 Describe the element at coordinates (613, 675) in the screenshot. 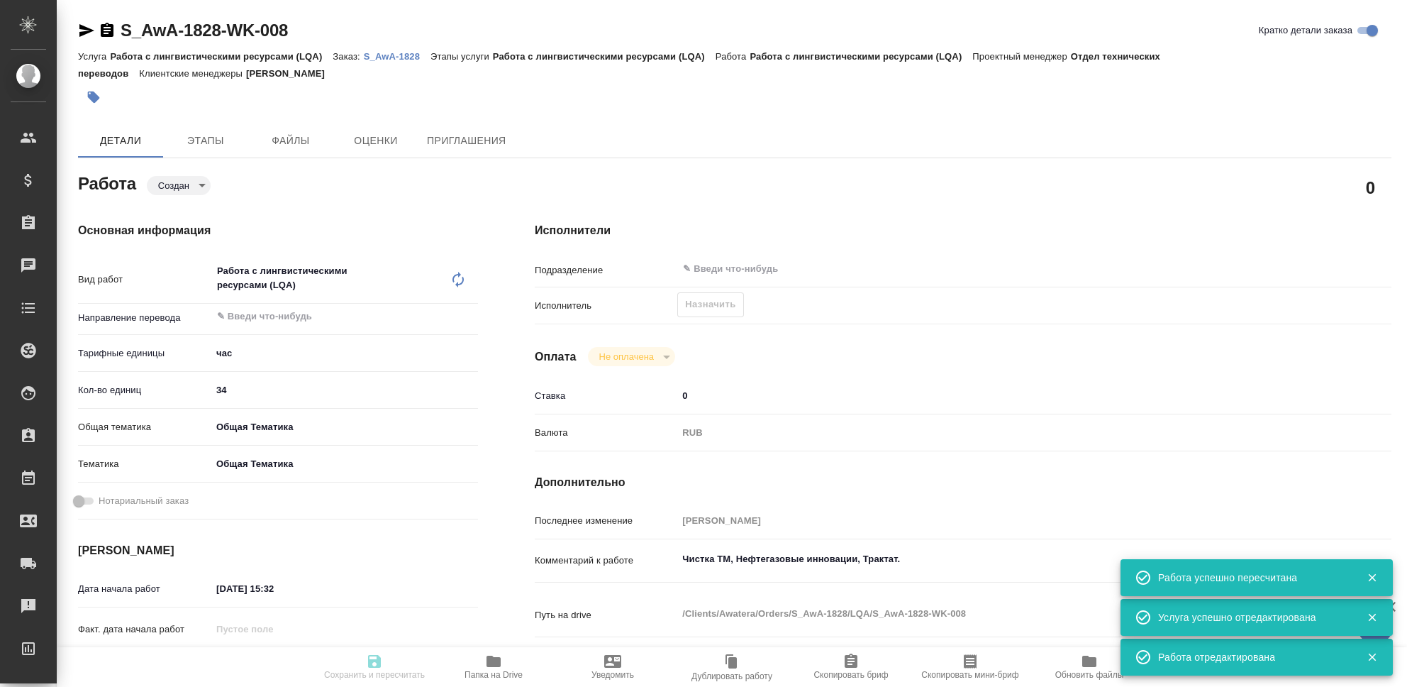

I see `span: Уведомить` at that location.